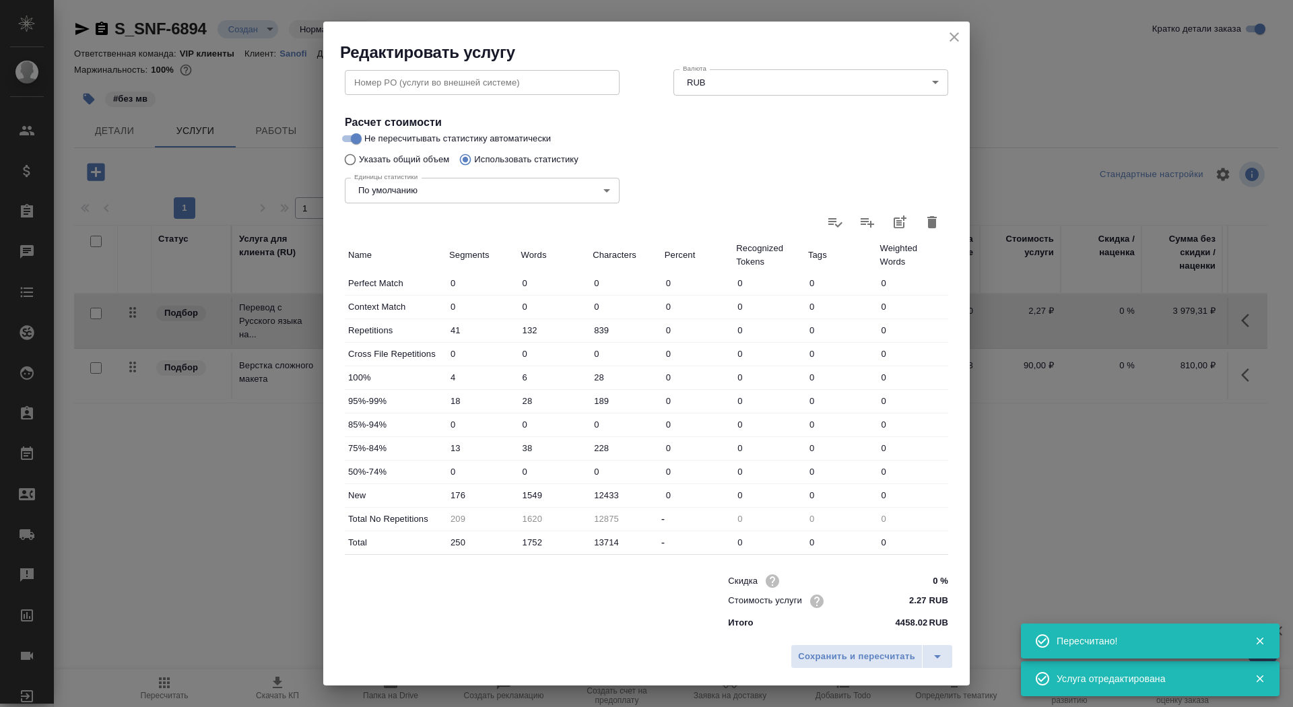 The height and width of the screenshot is (707, 1293). Describe the element at coordinates (740, 623) in the screenshot. I see `p: Итого` at that location.